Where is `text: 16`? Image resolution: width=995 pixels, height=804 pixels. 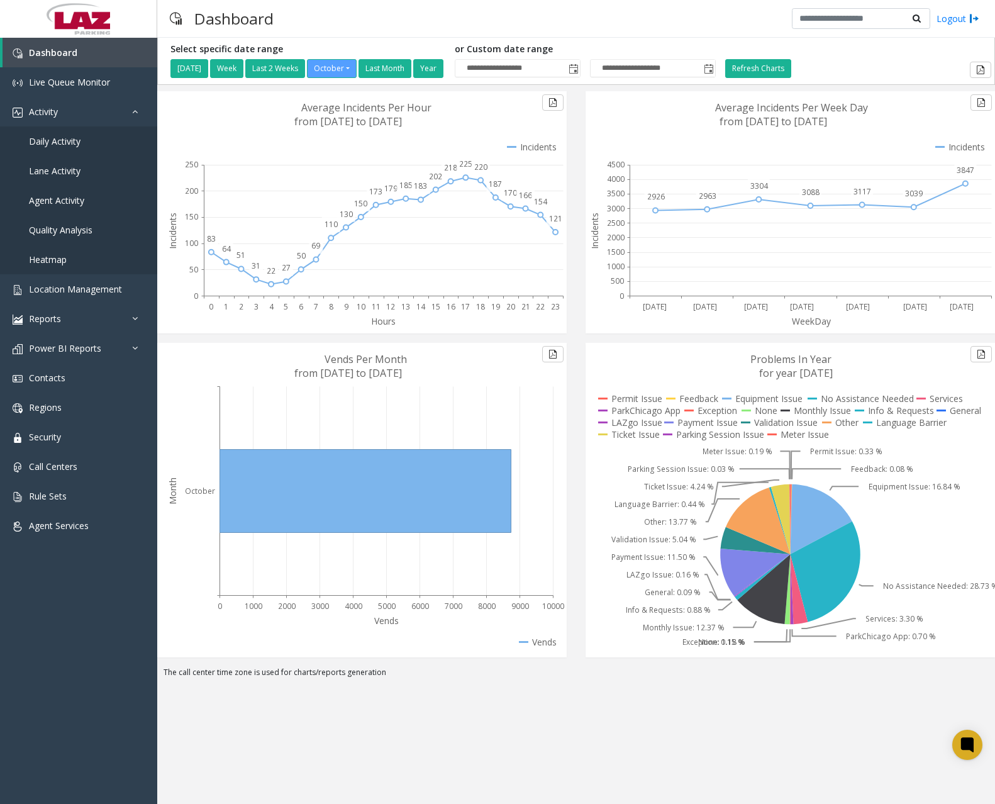 text: 16 is located at coordinates (451, 306).